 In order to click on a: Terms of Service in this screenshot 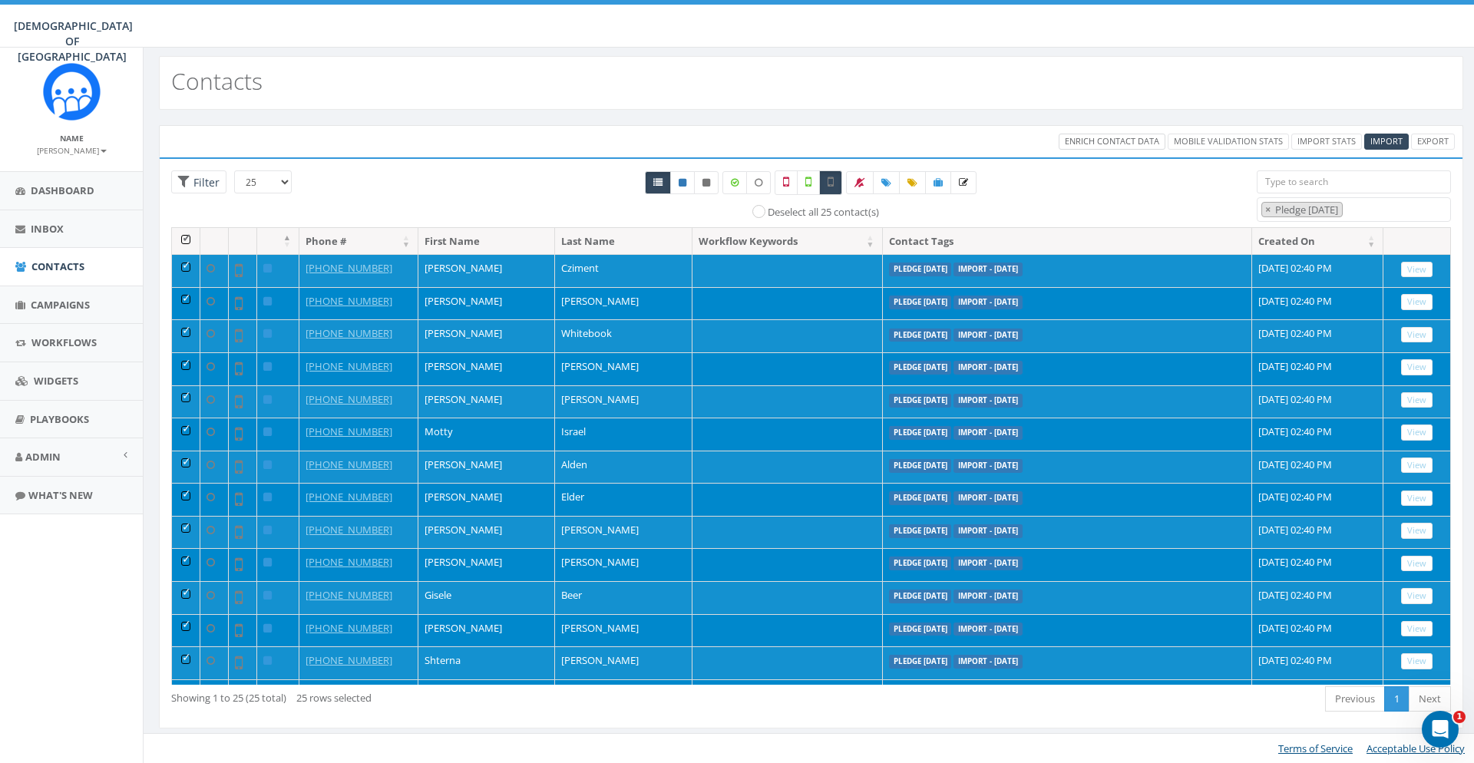, I will do `click(1315, 749)`.